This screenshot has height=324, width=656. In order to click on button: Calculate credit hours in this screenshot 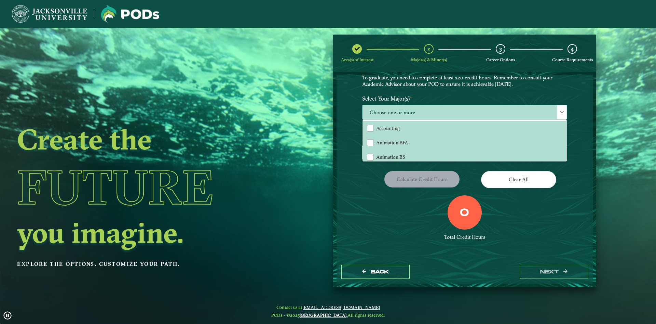, I will do `click(422, 179)`.